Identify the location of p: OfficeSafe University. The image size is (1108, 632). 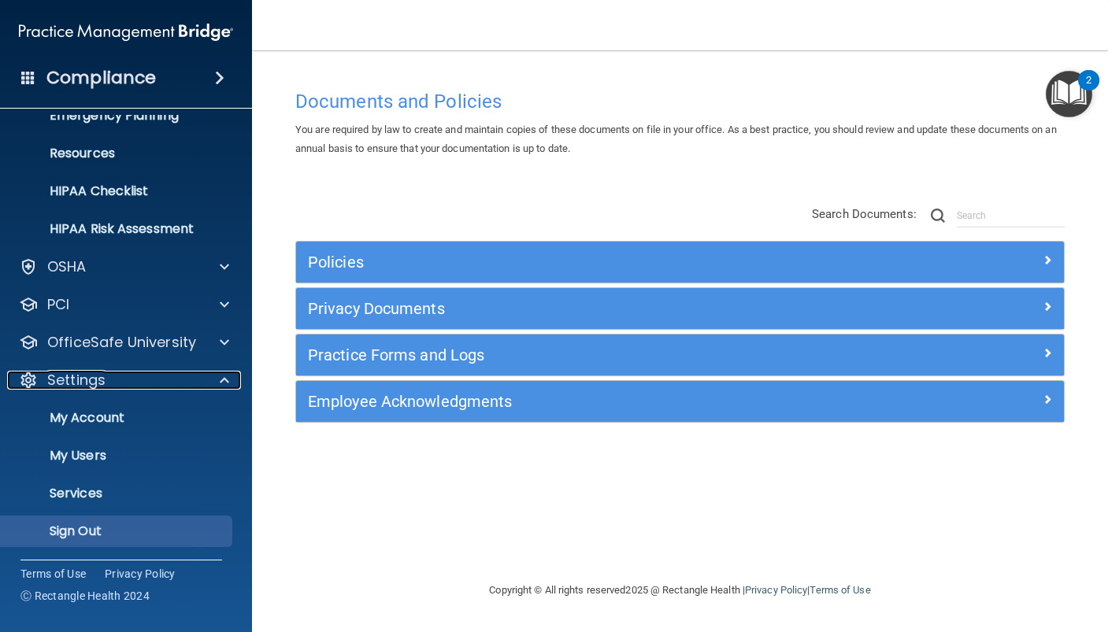
(121, 343).